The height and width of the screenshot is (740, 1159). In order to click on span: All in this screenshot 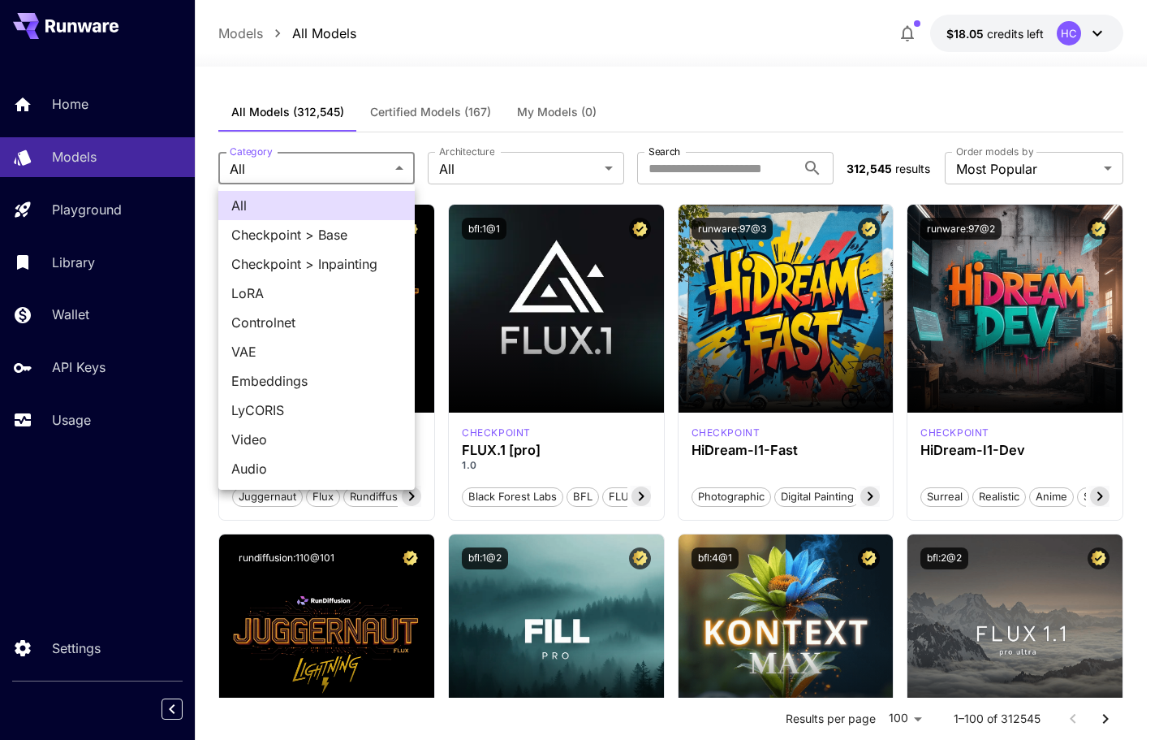, I will do `click(317, 205)`.